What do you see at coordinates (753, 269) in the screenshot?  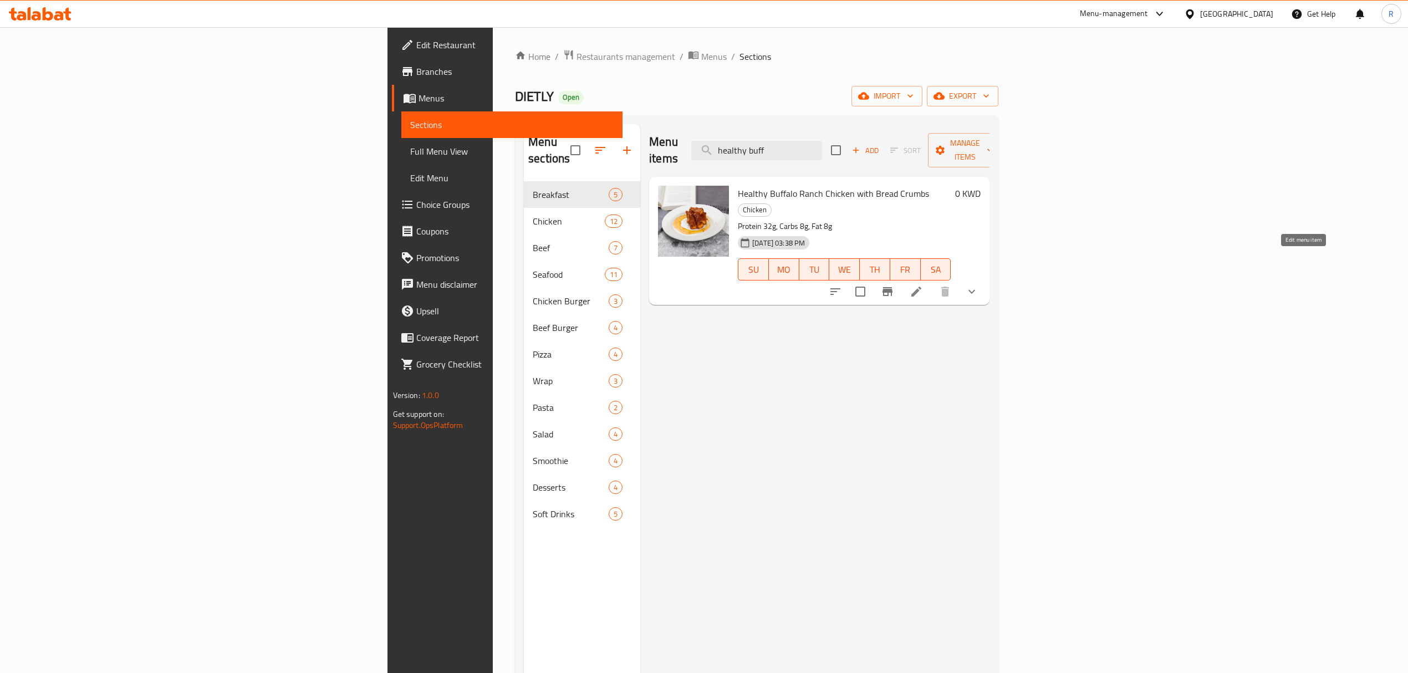 I see `span: SU` at bounding box center [753, 269].